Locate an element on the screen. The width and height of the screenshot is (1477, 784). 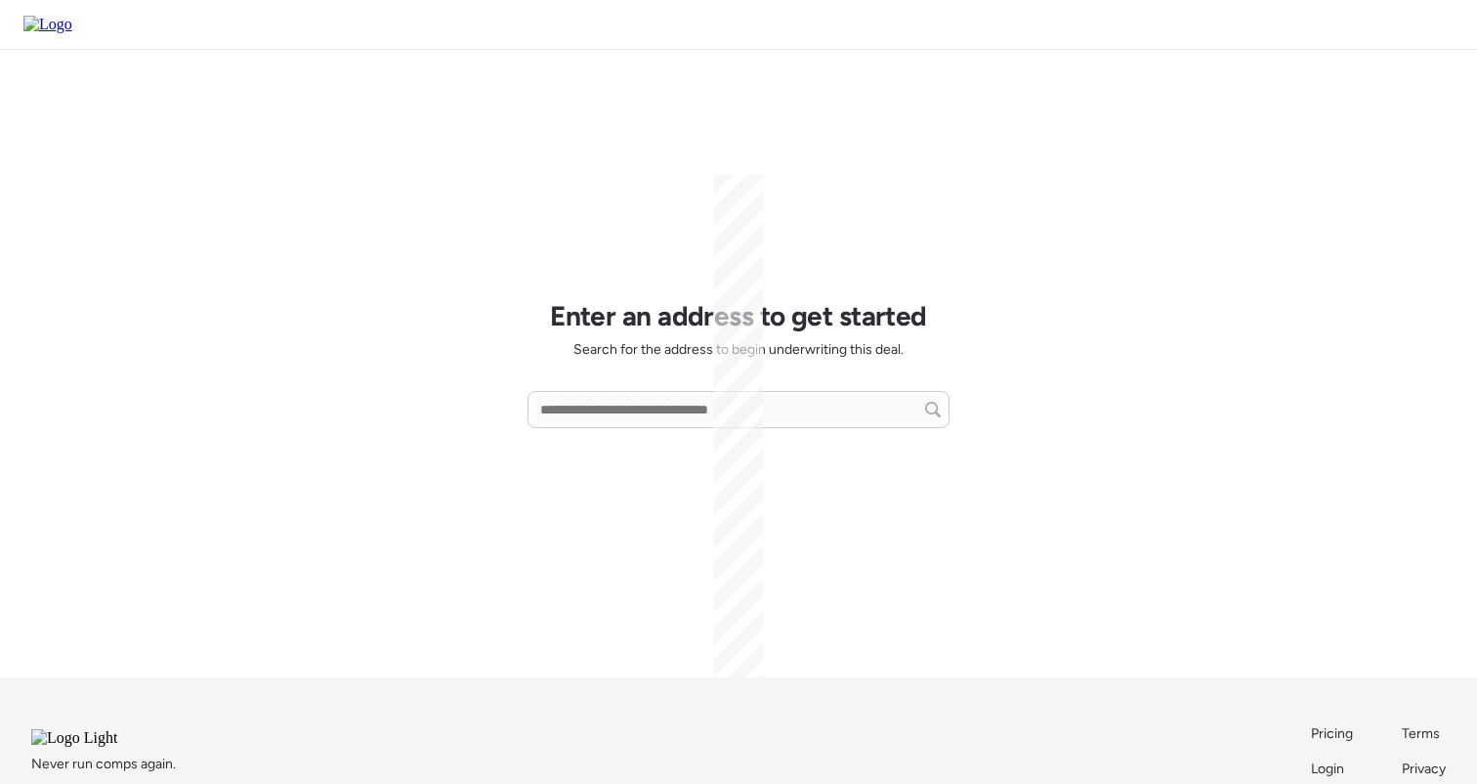
span: Login is located at coordinates (1328, 768).